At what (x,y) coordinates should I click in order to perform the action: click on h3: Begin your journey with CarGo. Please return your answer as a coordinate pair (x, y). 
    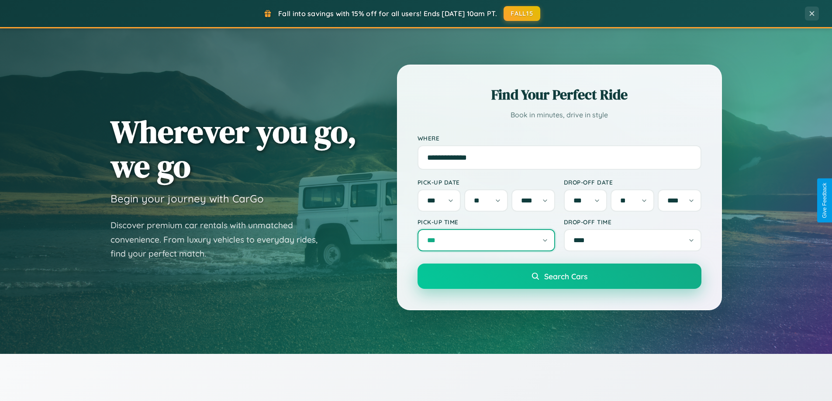
    Looking at the image, I should click on (187, 199).